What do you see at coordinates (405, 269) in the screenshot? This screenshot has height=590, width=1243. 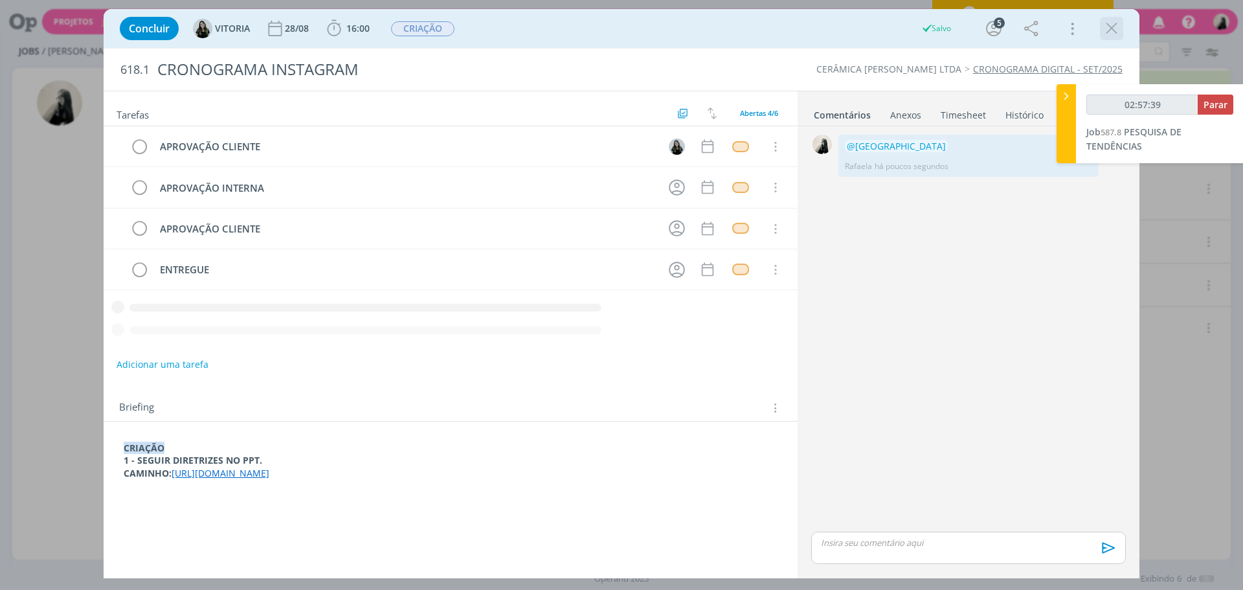 I see `div: ENTREGUE` at bounding box center [405, 269].